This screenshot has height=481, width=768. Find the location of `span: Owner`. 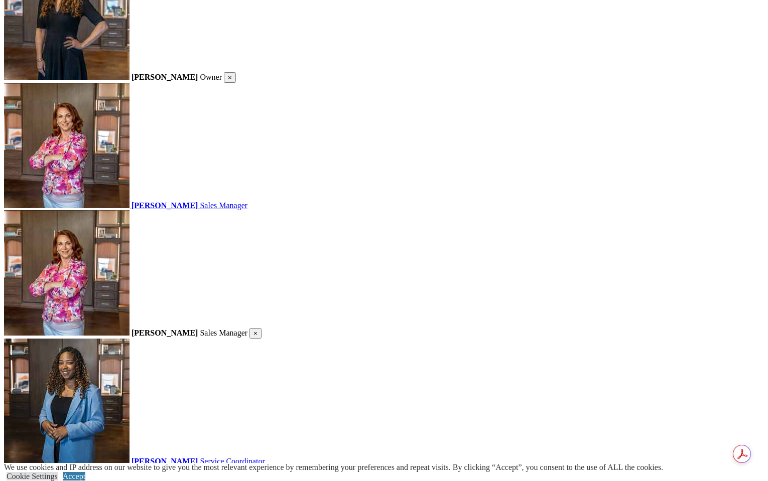

span: Owner is located at coordinates (211, 77).